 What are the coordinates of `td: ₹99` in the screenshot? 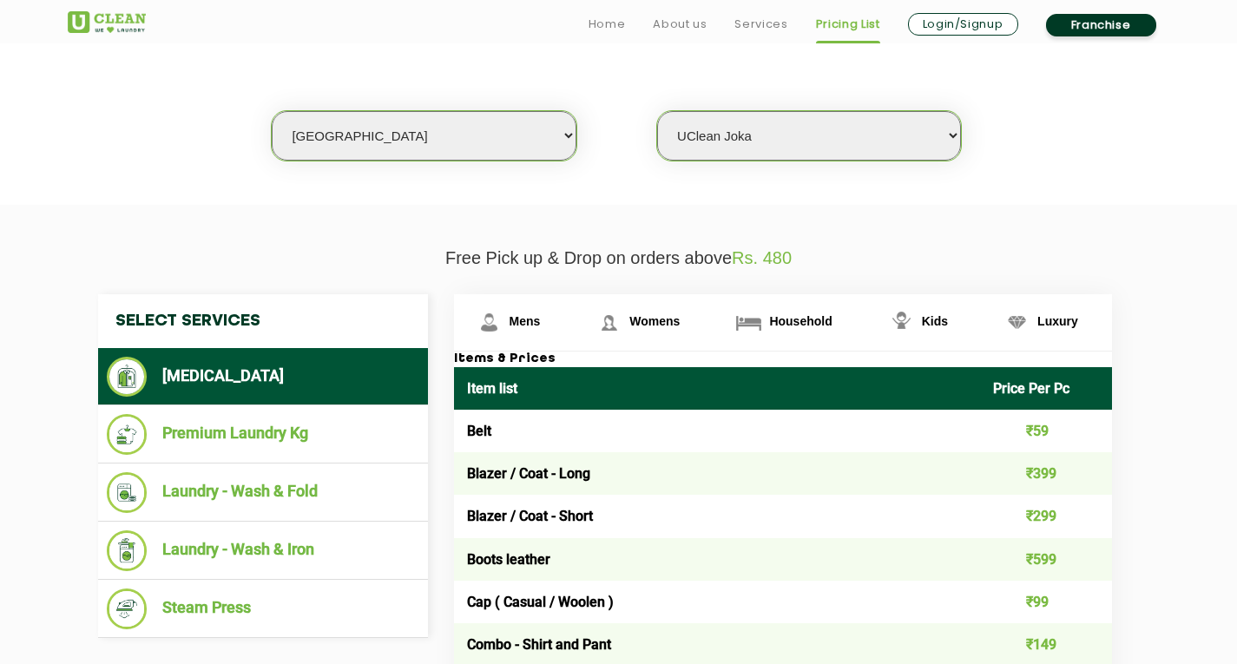 It's located at (1046, 602).